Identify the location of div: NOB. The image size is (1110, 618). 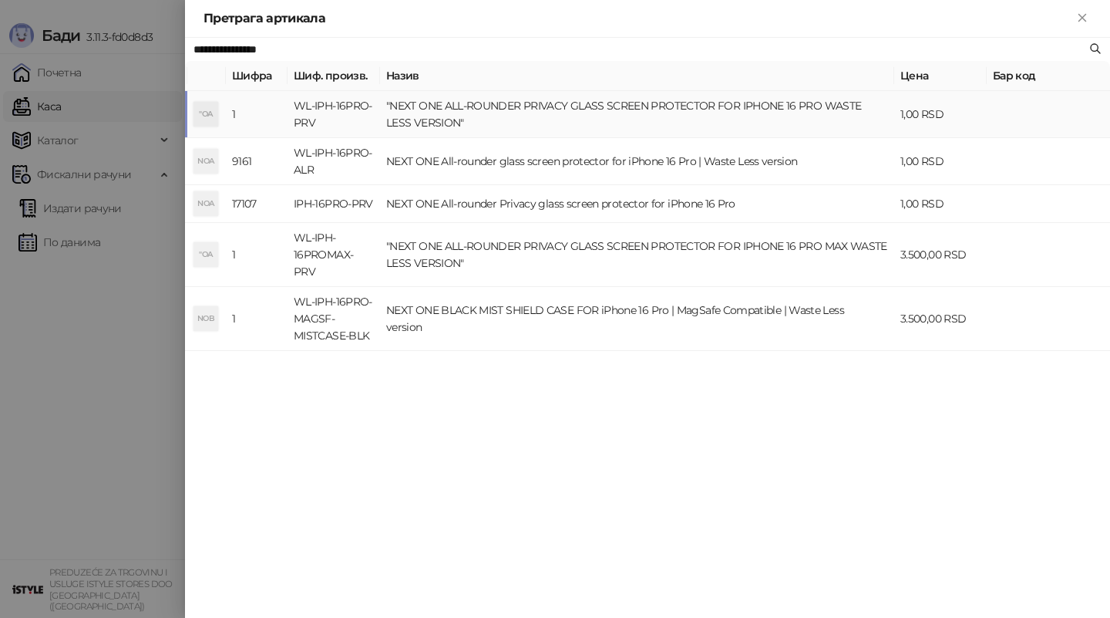
(206, 318).